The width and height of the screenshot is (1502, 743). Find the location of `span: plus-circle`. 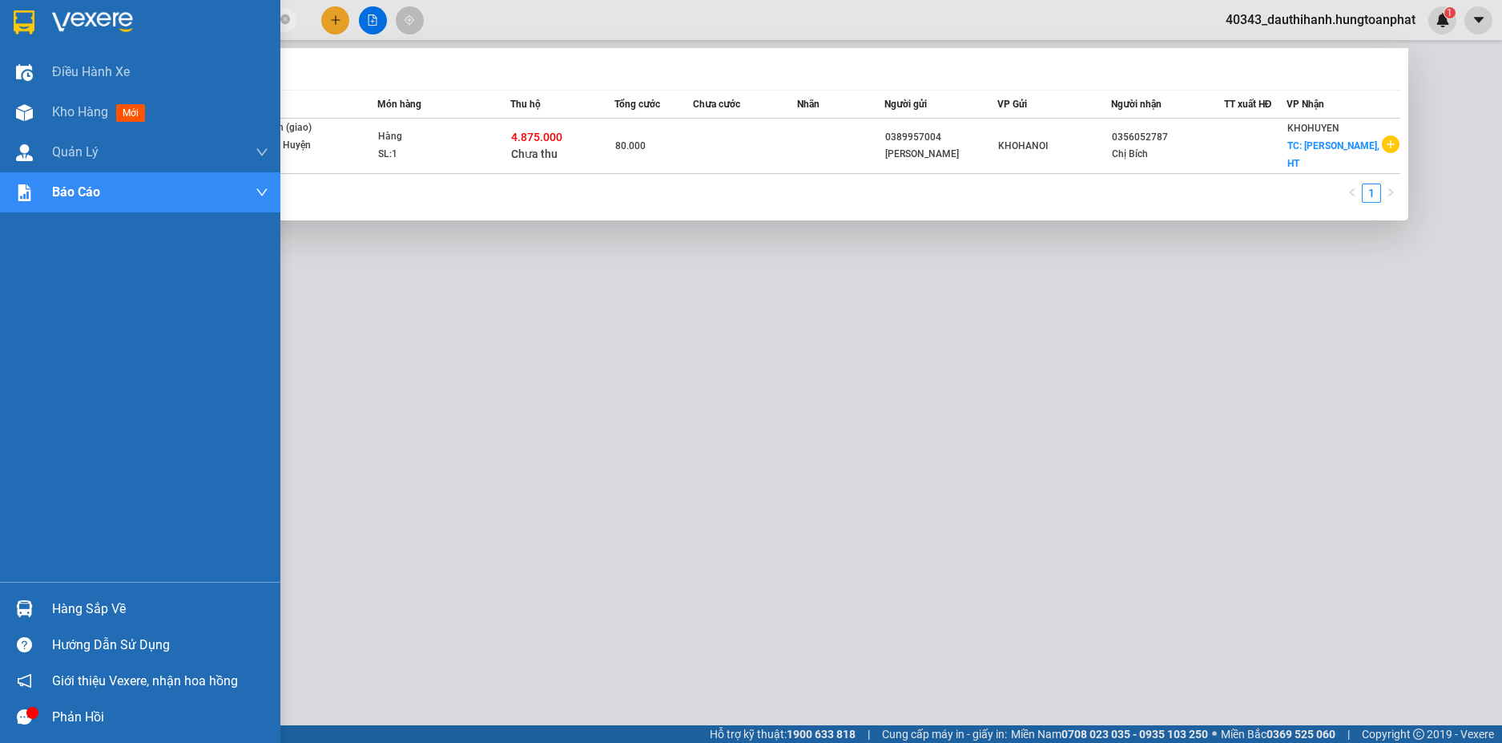

span: plus-circle is located at coordinates (1391, 144).